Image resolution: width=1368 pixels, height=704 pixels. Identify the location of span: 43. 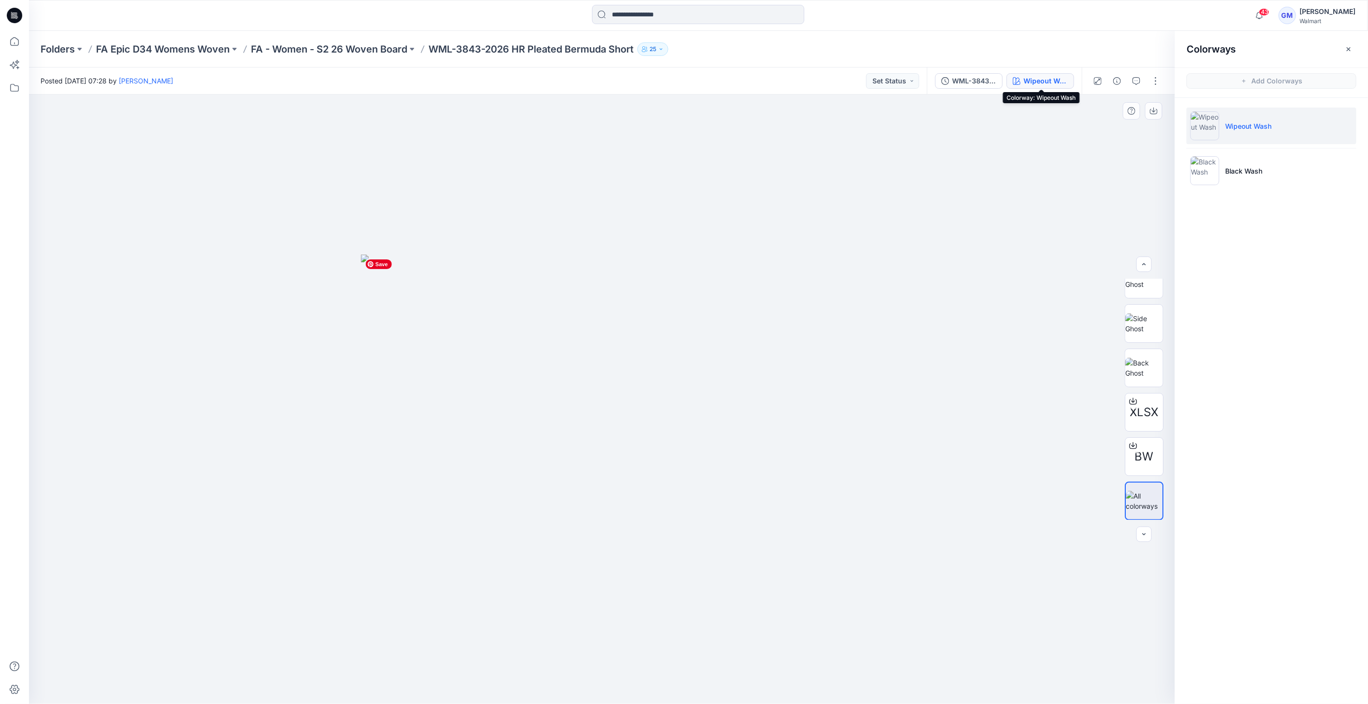
(1264, 12).